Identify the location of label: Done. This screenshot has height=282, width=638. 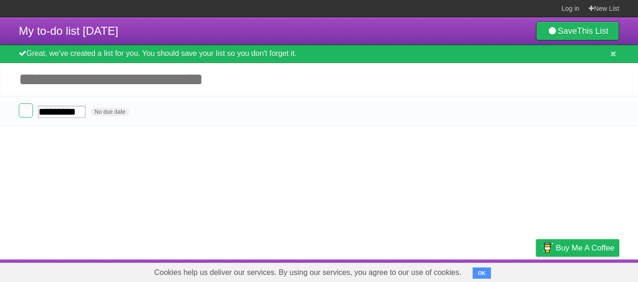
(26, 110).